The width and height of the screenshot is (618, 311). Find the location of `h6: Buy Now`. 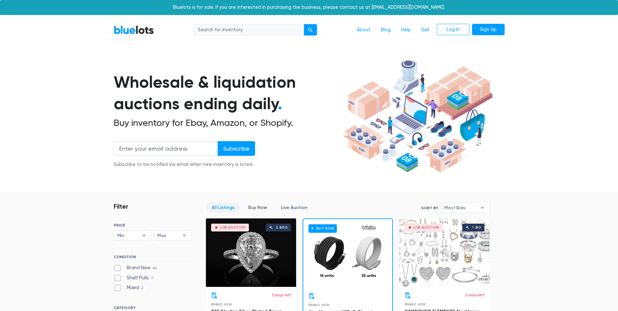

h6: Buy Now is located at coordinates (323, 228).